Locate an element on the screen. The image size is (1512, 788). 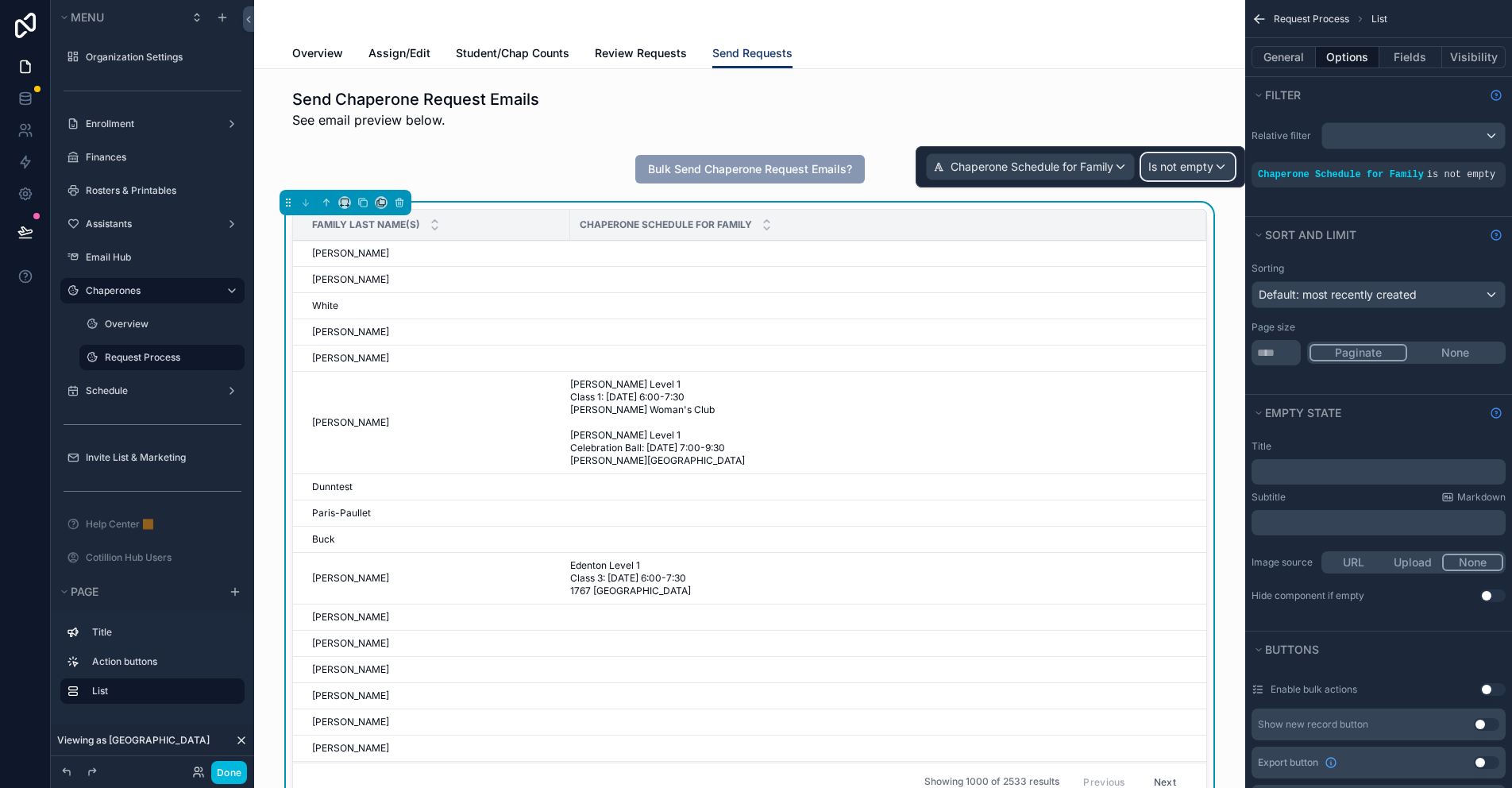
button: Chaperone Schedule for Family is located at coordinates (1030, 166).